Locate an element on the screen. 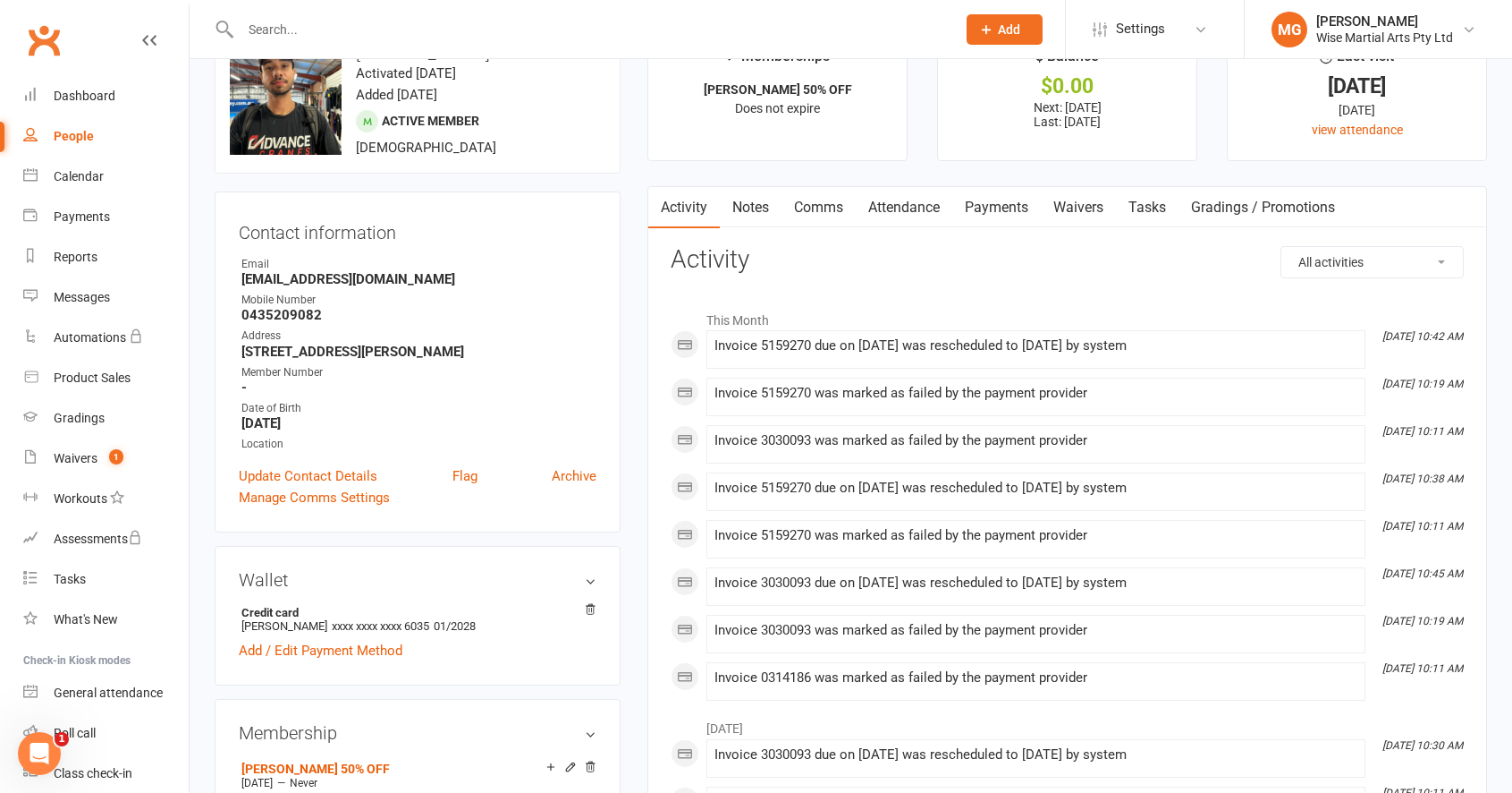  div: Waivers is located at coordinates (76, 458).